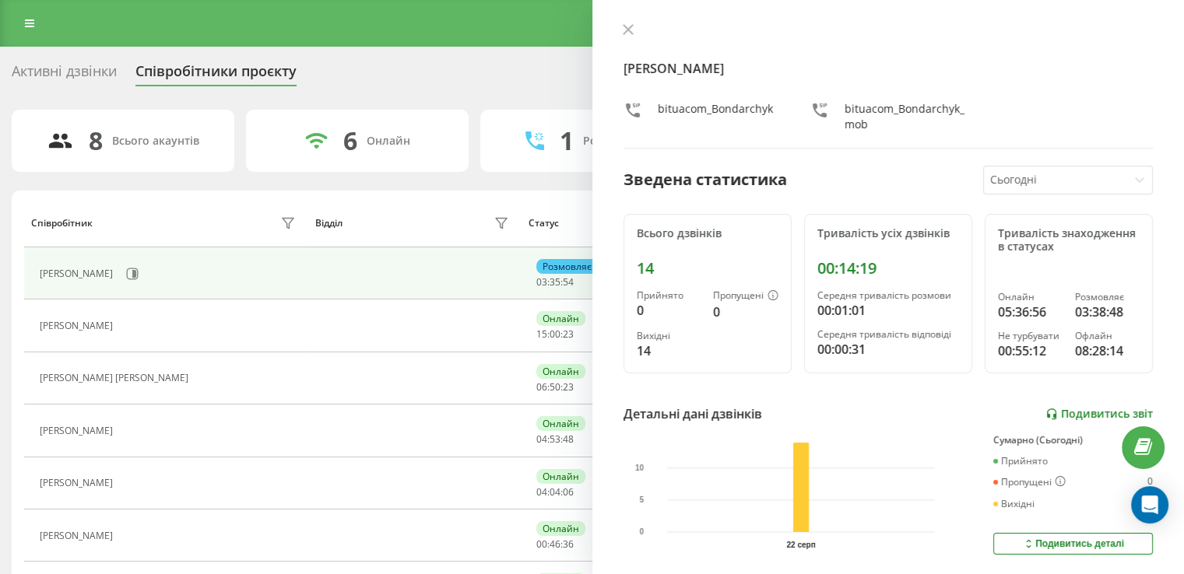 The image size is (1184, 574). What do you see at coordinates (567, 141) in the screenshot?
I see `div: 1` at bounding box center [567, 141].